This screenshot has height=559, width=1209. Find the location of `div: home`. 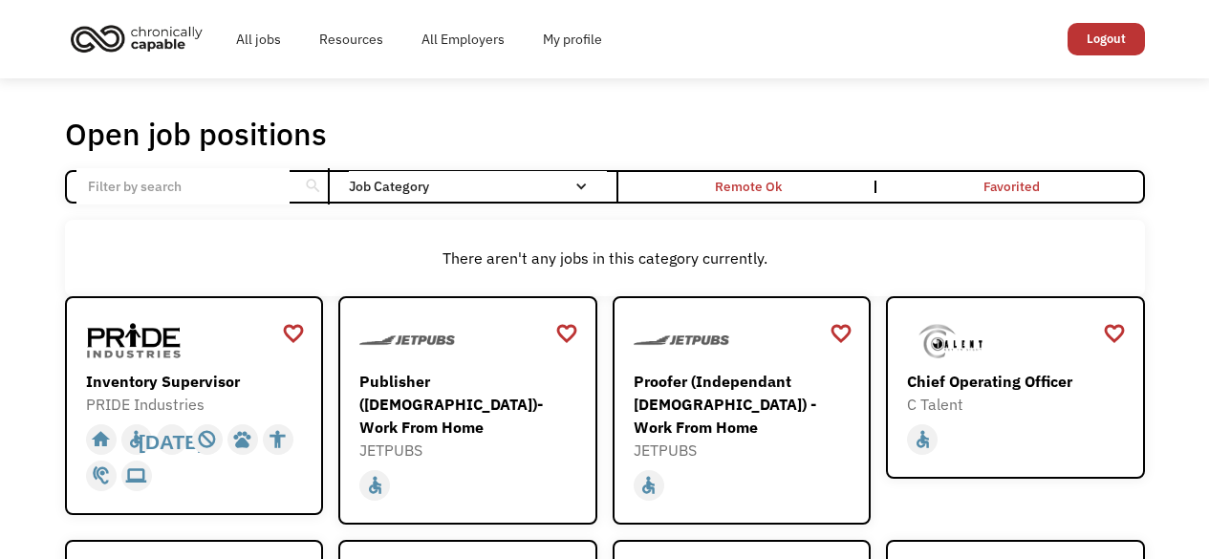

div: home is located at coordinates (100, 440).